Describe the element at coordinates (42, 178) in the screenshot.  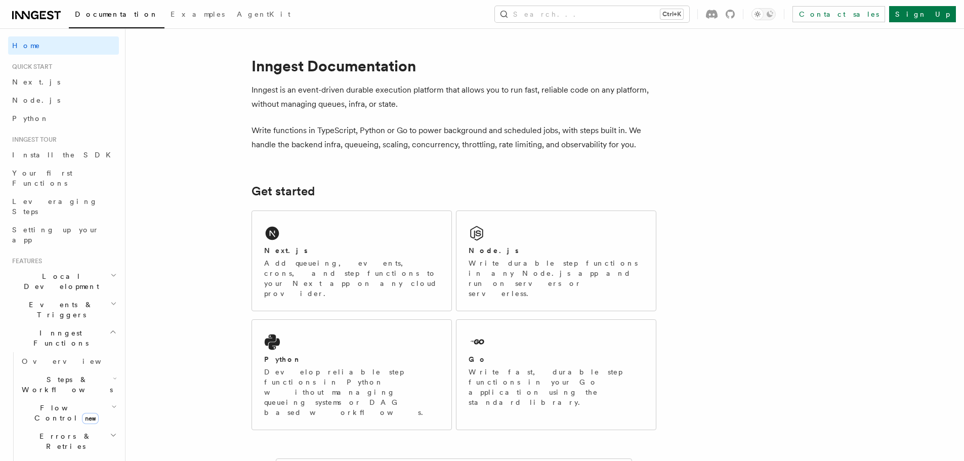
I see `span: Your first Functions` at that location.